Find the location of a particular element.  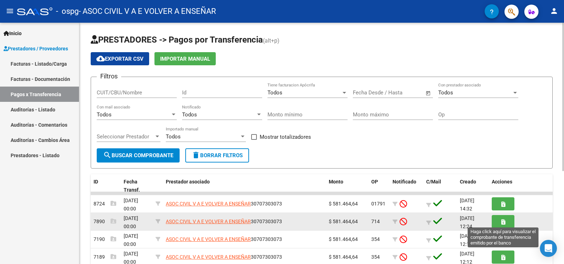

mat-icon: delete is located at coordinates (196, 155).